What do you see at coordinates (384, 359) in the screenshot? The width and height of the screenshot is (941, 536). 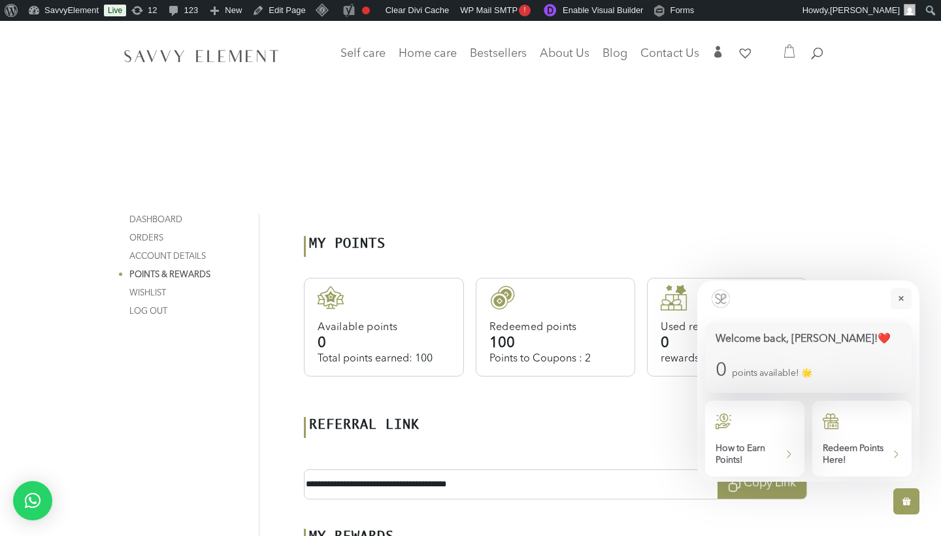 I see `p: Total points earned: 100` at bounding box center [384, 359].